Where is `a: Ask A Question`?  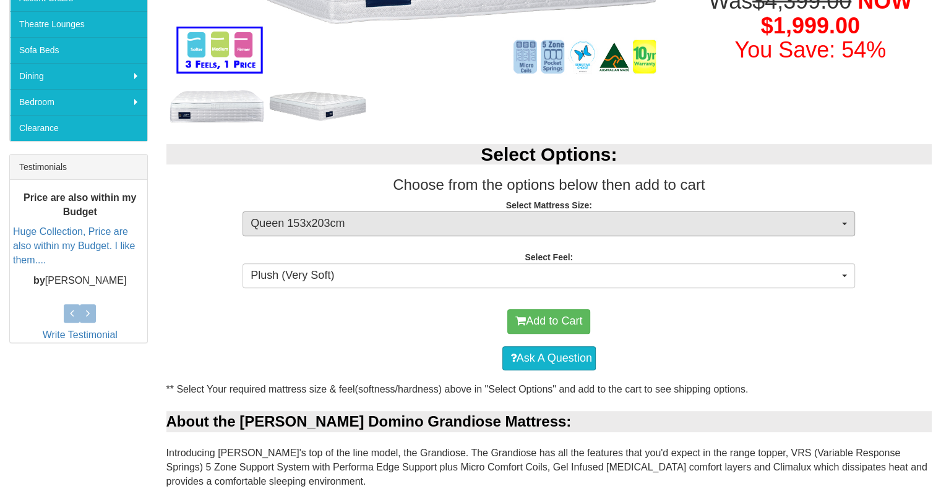 a: Ask A Question is located at coordinates (549, 359).